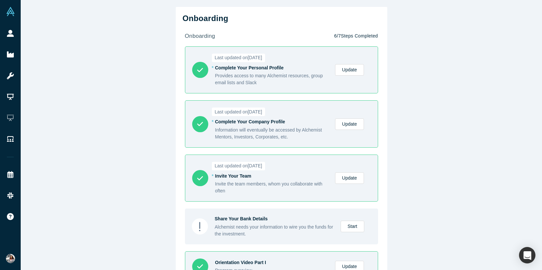 This screenshot has width=542, height=270. I want to click on div: Invite Your Team, so click(272, 176).